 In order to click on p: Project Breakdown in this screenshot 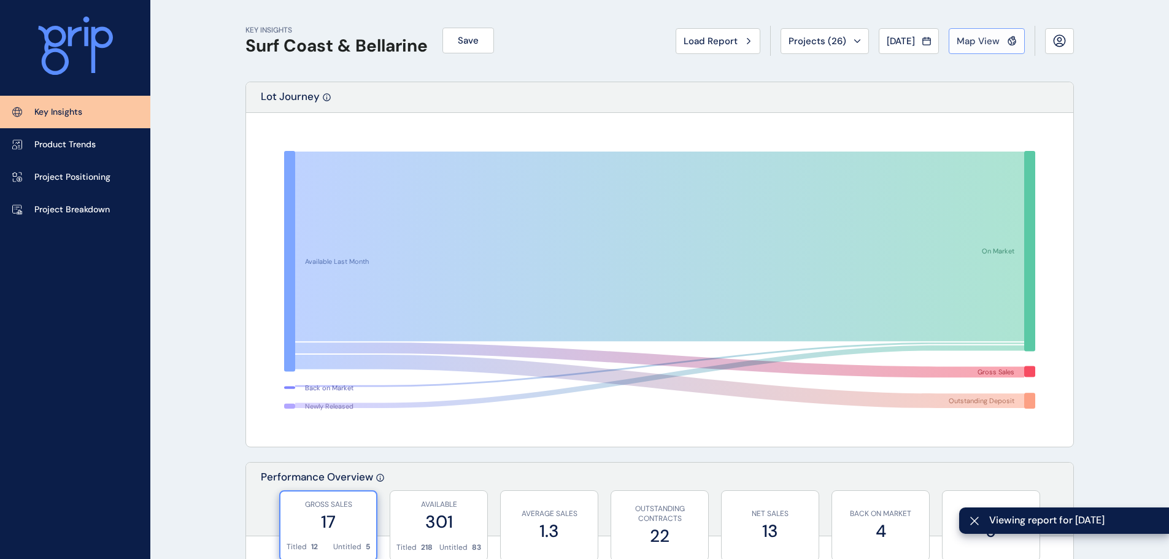, I will do `click(72, 210)`.